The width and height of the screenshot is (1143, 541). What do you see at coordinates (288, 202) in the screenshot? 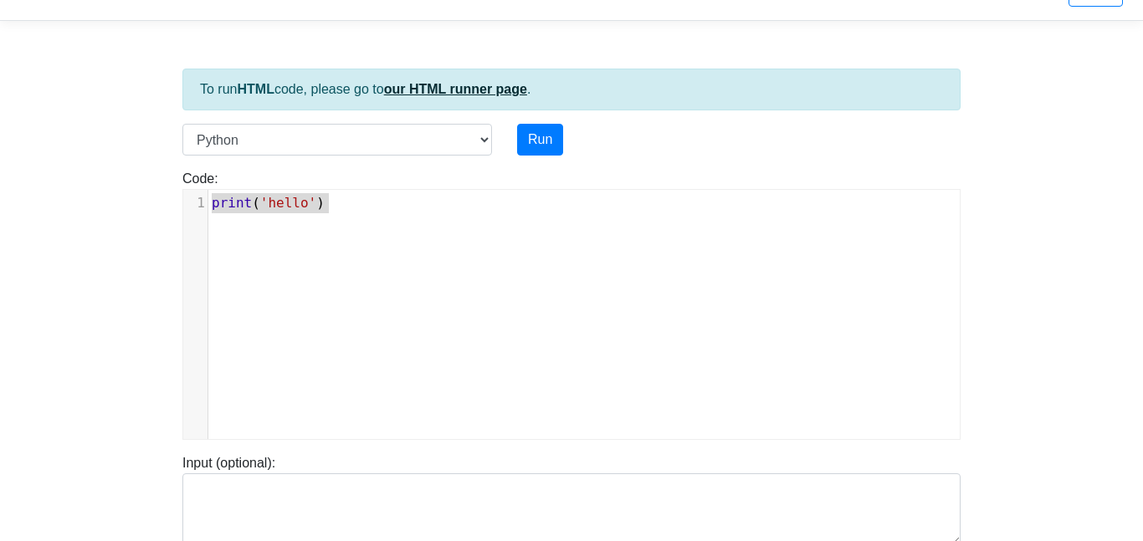
I see `span: 'hello'` at bounding box center [288, 202].